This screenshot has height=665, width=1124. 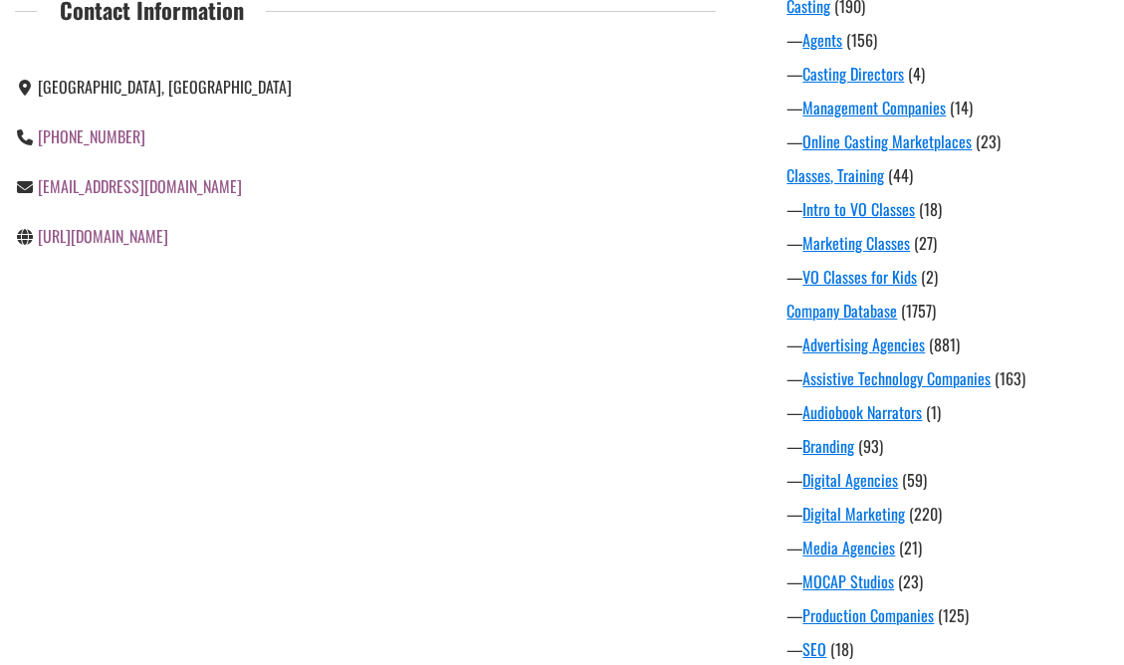 What do you see at coordinates (925, 243) in the screenshot?
I see `span: (27)` at bounding box center [925, 243].